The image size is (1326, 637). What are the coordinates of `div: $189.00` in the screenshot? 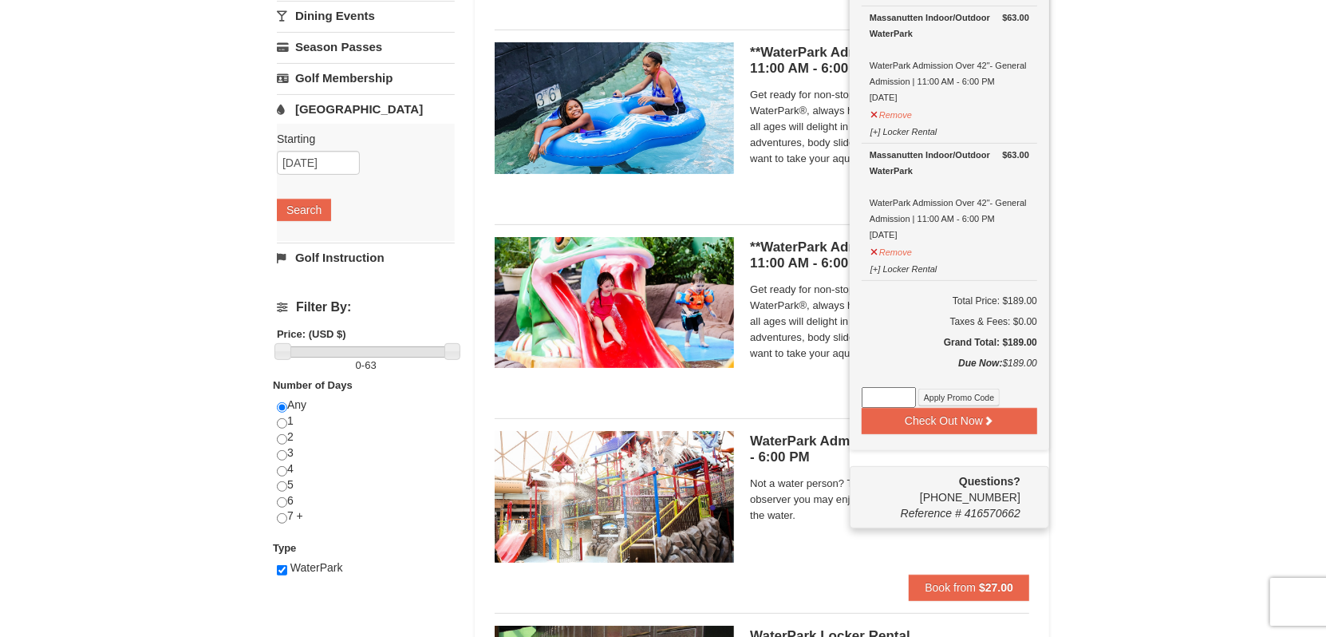 It's located at (950, 371).